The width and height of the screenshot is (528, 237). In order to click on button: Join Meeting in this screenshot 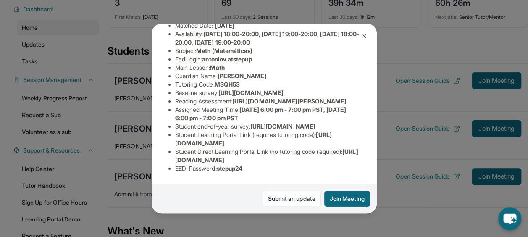, I will do `click(347, 199)`.